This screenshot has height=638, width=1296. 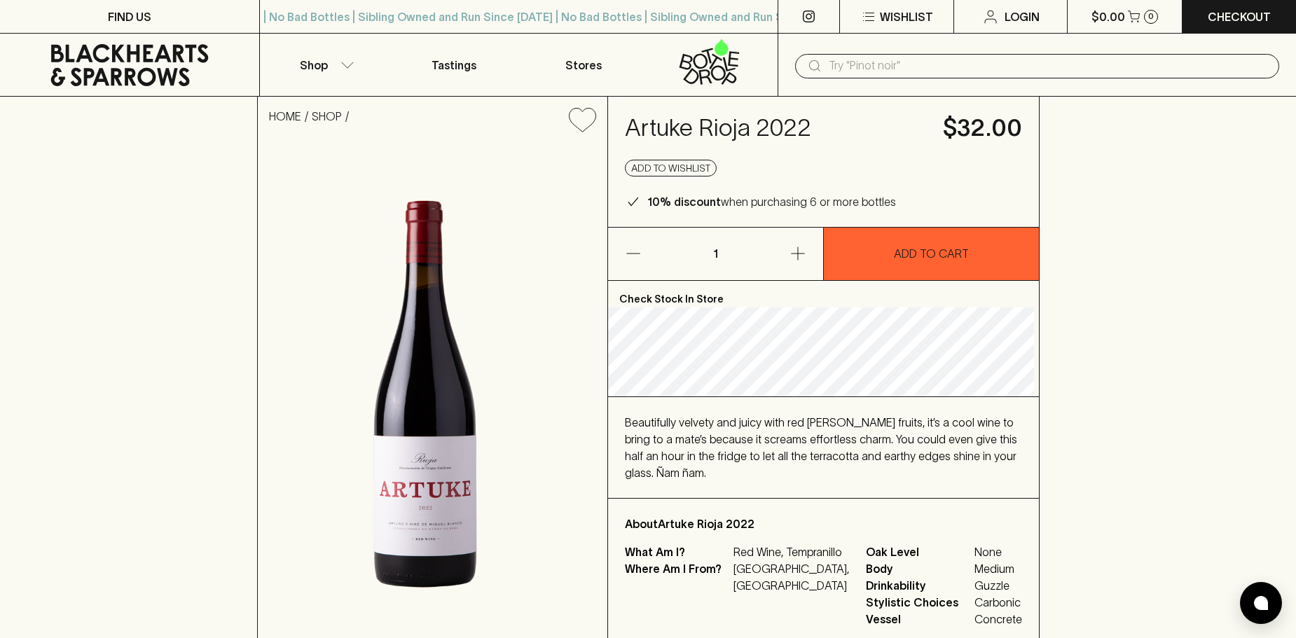 I want to click on a: Stores, so click(x=584, y=64).